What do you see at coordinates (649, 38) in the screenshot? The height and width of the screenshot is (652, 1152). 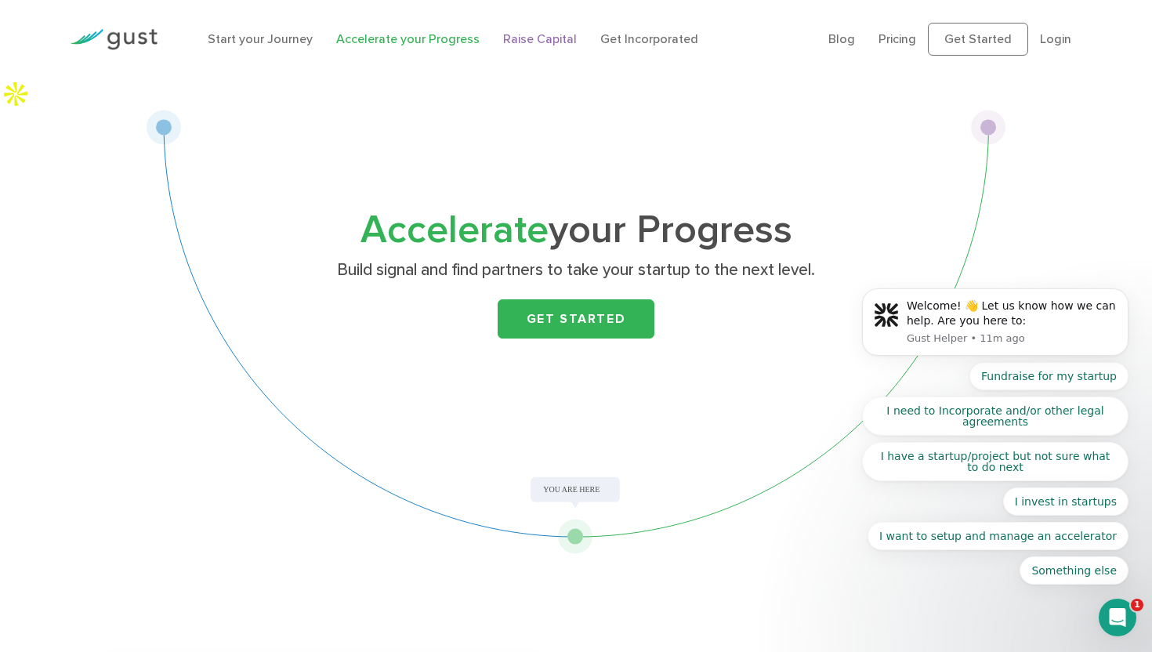 I see `a: Get Incorporated` at bounding box center [649, 38].